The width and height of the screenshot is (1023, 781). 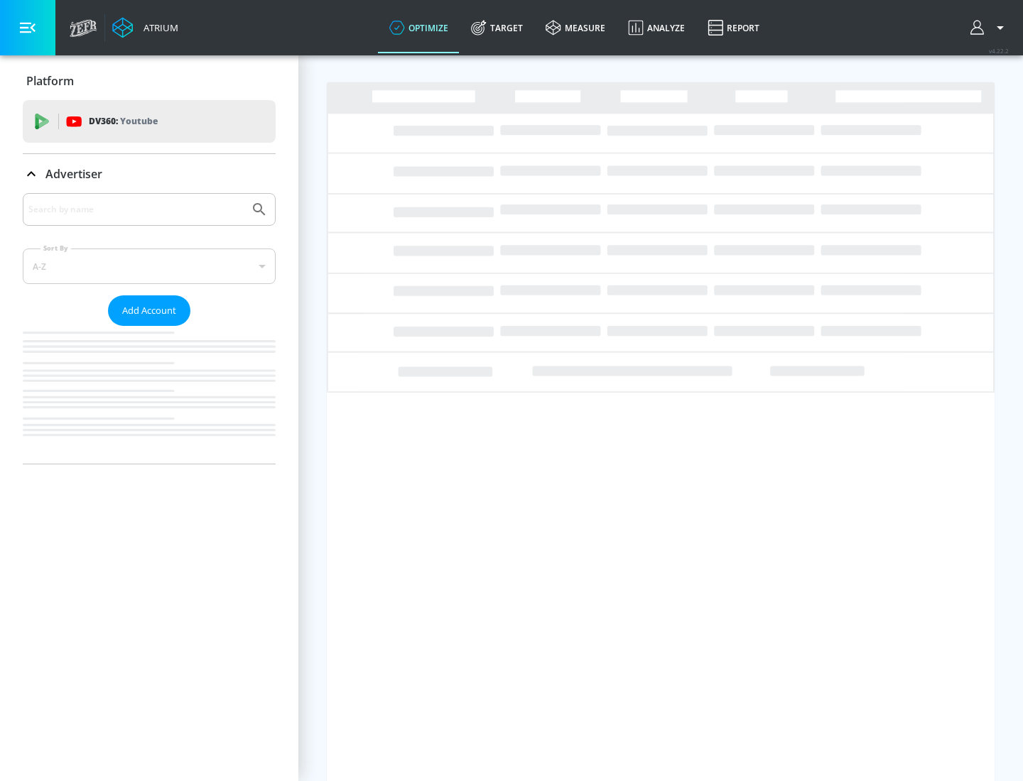 What do you see at coordinates (149, 310) in the screenshot?
I see `span: Add Account` at bounding box center [149, 310].